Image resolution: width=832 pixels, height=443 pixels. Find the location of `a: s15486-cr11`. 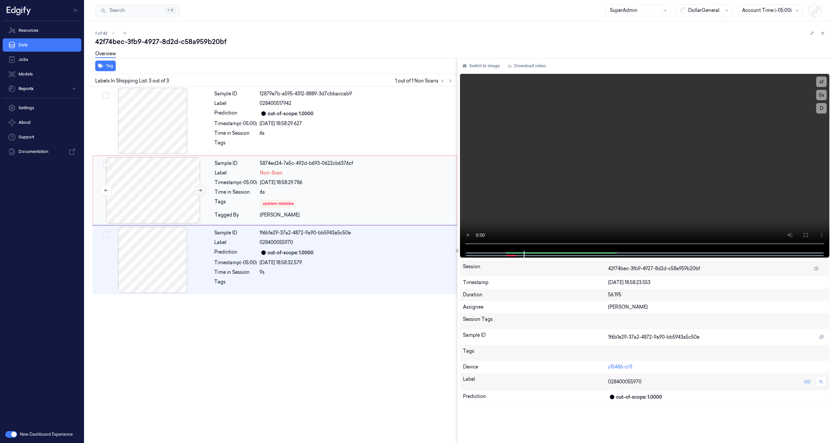

a: s15486-cr11 is located at coordinates (620, 367).